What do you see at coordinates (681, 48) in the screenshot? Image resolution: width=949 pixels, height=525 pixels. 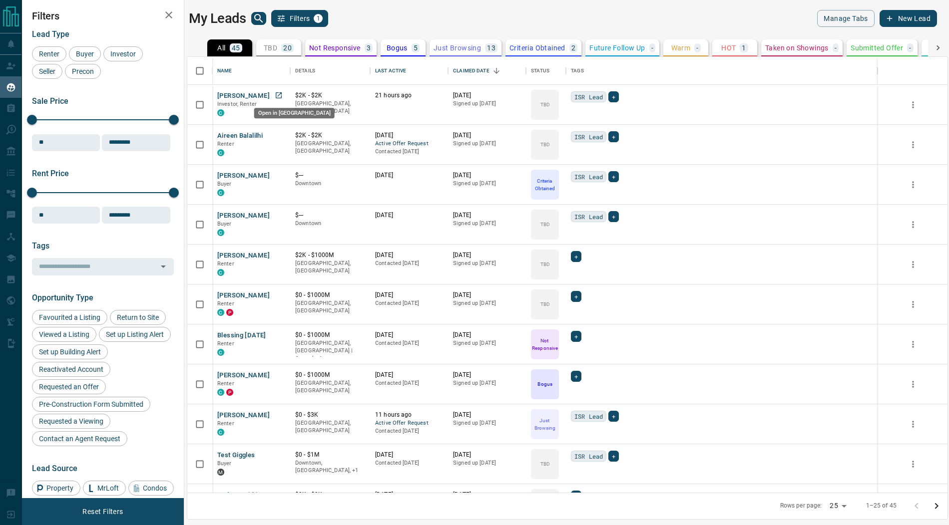 I see `p: Warm` at bounding box center [681, 48].